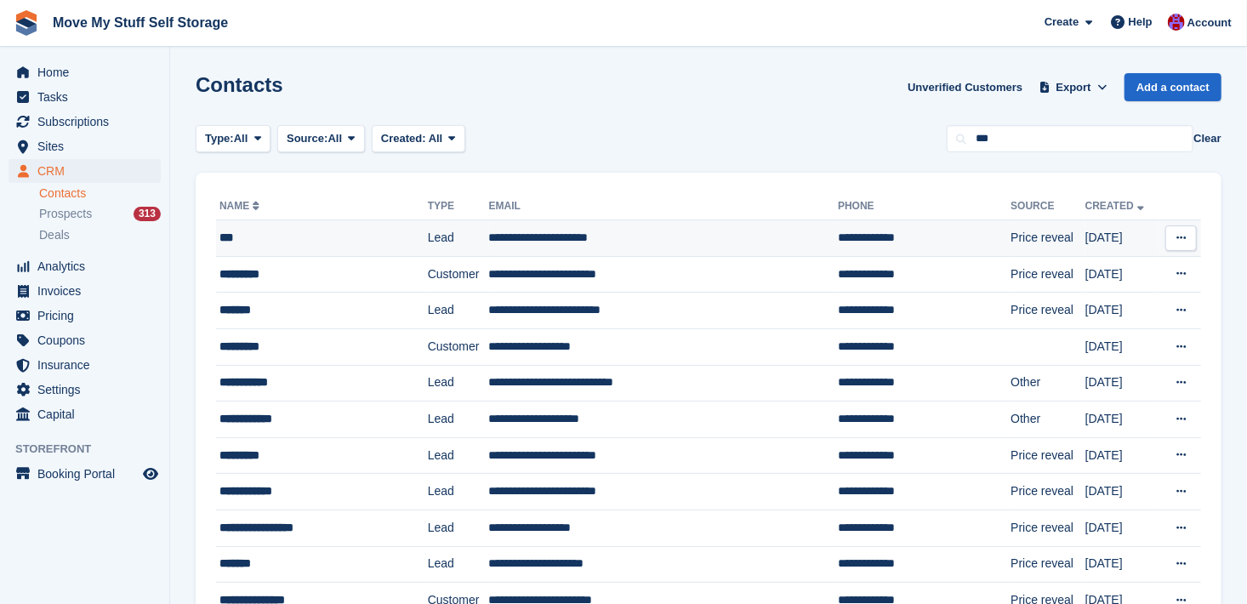 This screenshot has width=1247, height=604. Describe the element at coordinates (964, 87) in the screenshot. I see `a: Unverified Customers` at that location.